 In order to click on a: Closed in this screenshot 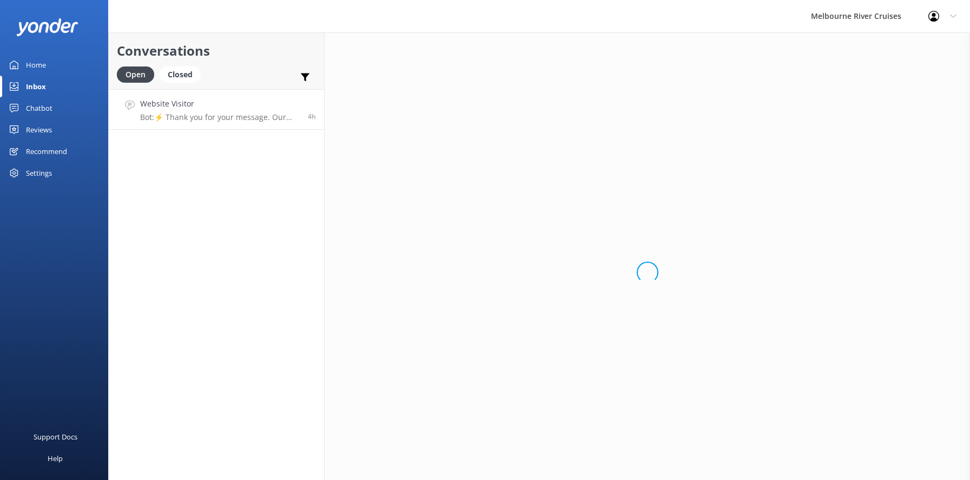, I will do `click(183, 74)`.